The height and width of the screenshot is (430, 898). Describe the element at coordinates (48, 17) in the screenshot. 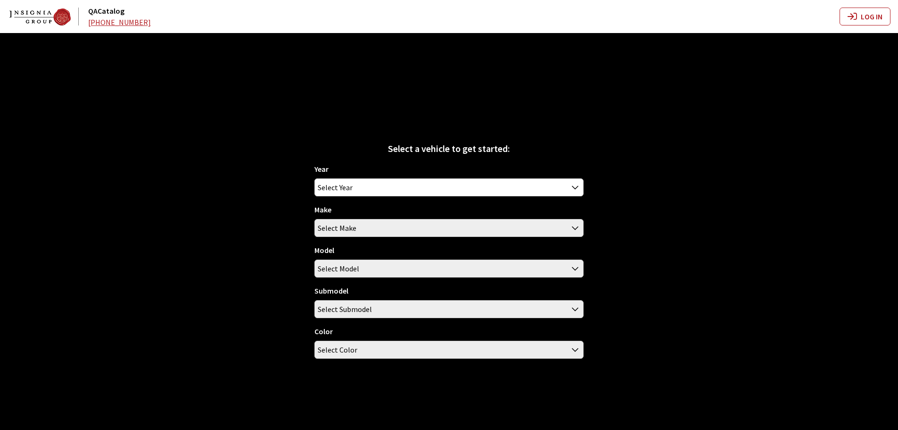

I see `a: QACatalog logo` at that location.